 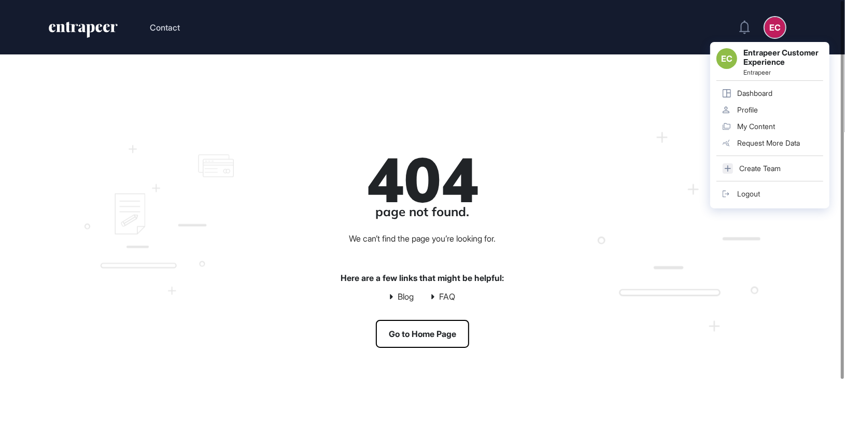 What do you see at coordinates (447, 296) in the screenshot?
I see `a: FAQ` at bounding box center [447, 296].